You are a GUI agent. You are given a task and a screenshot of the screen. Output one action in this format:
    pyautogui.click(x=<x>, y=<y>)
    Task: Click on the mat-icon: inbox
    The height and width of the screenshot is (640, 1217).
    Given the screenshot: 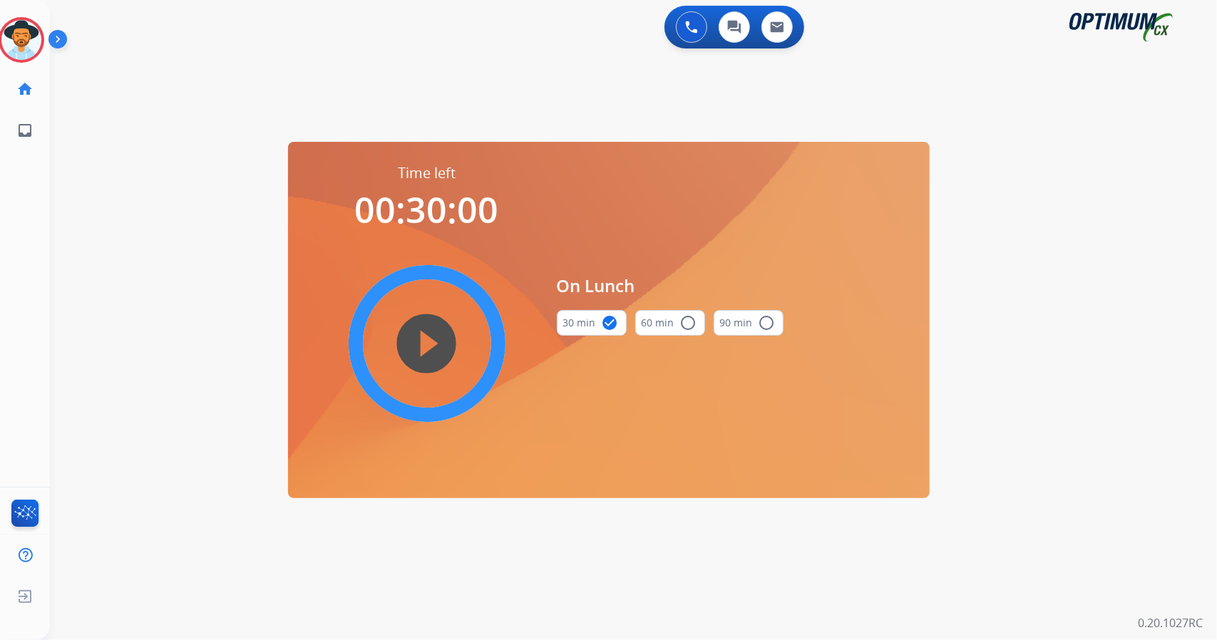 What is the action you would take?
    pyautogui.click(x=25, y=130)
    